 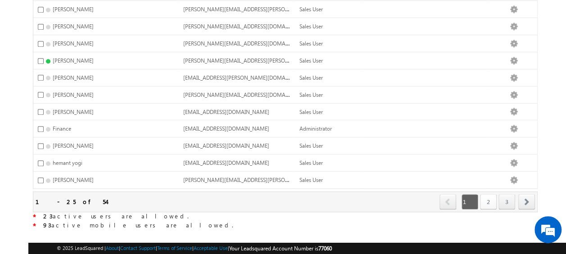 What do you see at coordinates (325, 248) in the screenshot?
I see `span: 77060` at bounding box center [325, 248].